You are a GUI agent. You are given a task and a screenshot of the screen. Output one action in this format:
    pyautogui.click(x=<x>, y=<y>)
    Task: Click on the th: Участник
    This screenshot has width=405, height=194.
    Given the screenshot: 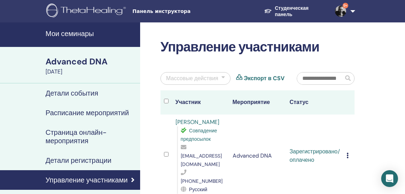 What is the action you would take?
    pyautogui.click(x=201, y=102)
    